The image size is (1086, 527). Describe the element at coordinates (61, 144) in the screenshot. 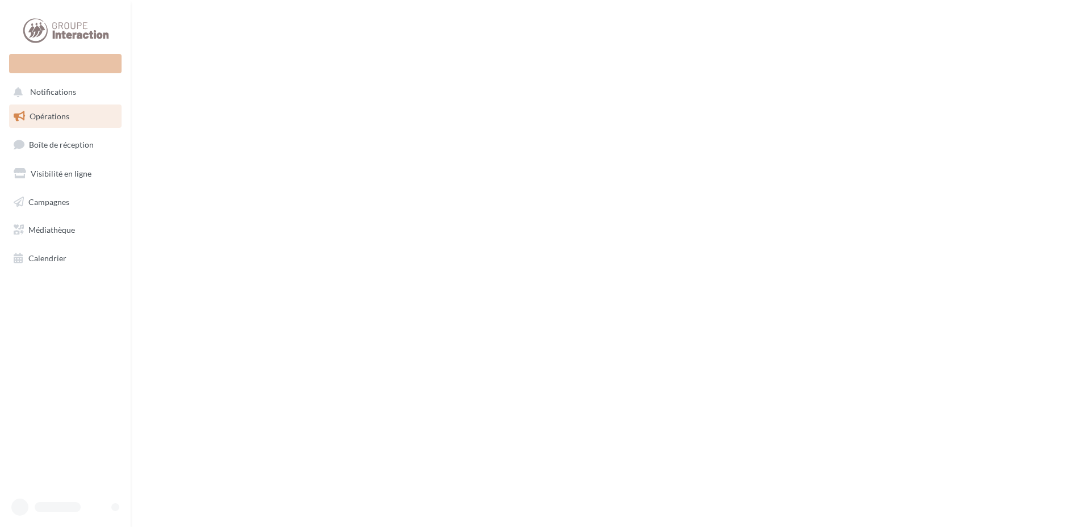

I see `span: Boîte de réception` at that location.